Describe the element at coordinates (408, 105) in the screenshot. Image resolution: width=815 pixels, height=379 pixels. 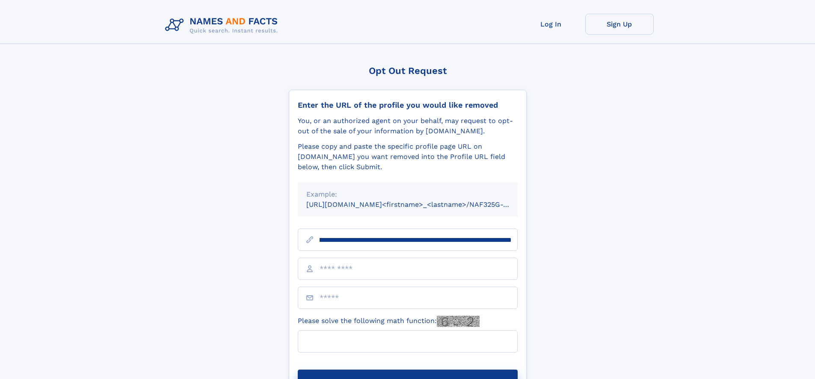
I see `div: Enter the URL of the profile you would like removed` at that location.